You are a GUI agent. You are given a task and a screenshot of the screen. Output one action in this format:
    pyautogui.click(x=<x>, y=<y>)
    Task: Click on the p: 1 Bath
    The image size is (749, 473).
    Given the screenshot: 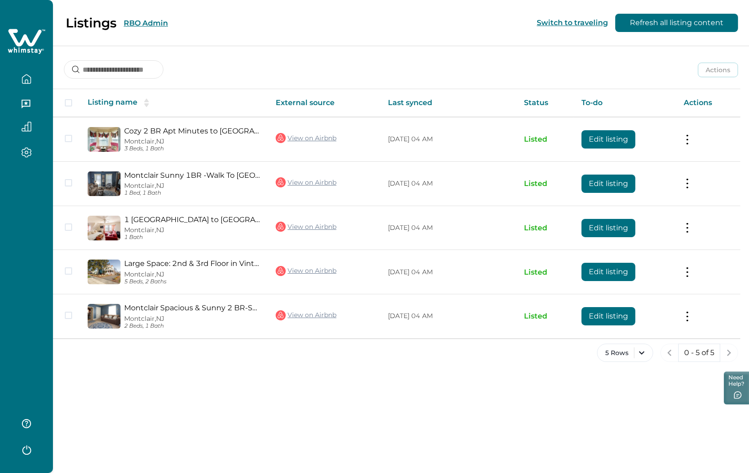 What is the action you would take?
    pyautogui.click(x=193, y=237)
    